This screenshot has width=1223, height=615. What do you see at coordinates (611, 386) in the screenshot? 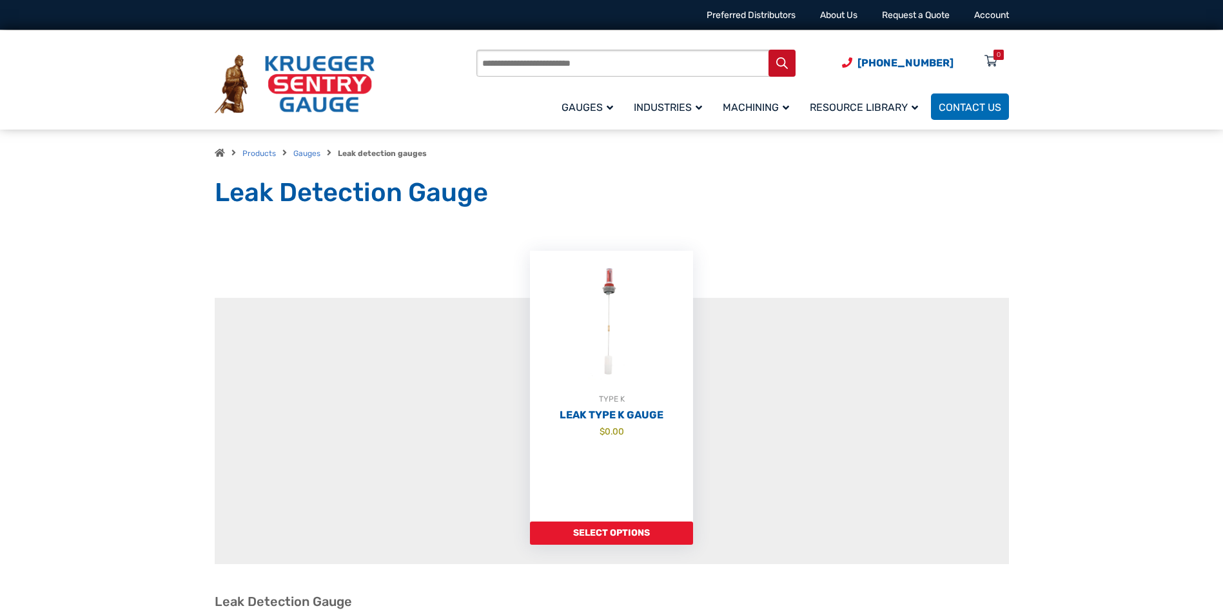
I see `a: TYPE KLeak Type K Gauge $0.00` at bounding box center [611, 386].